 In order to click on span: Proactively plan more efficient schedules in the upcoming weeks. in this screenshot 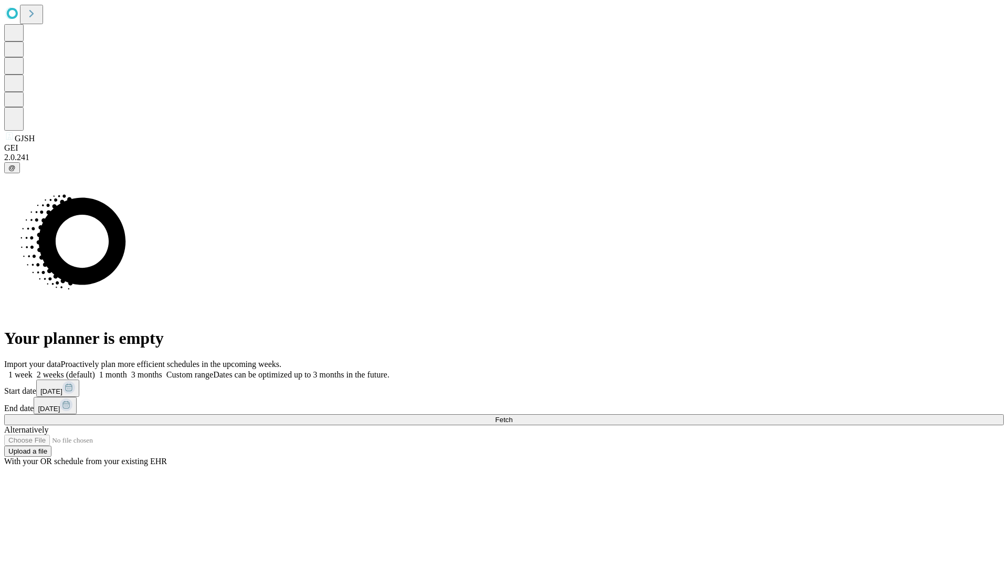, I will do `click(171, 364)`.